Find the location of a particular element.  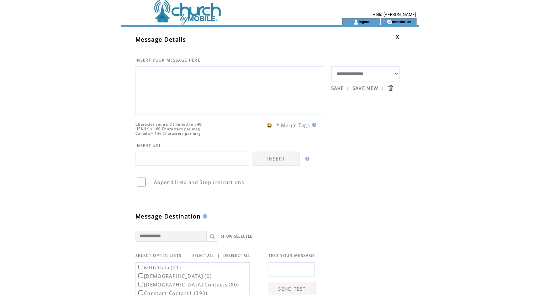

span: Message Destination is located at coordinates (168, 216).